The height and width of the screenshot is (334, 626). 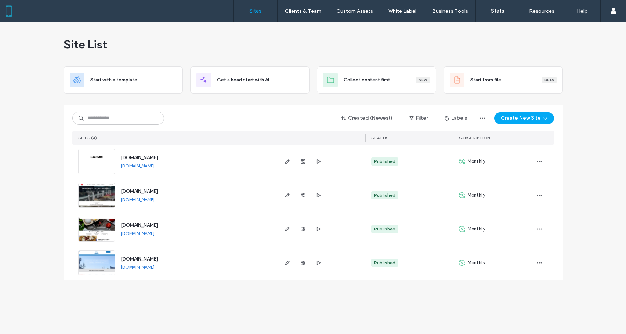 I want to click on div: Beta, so click(x=549, y=80).